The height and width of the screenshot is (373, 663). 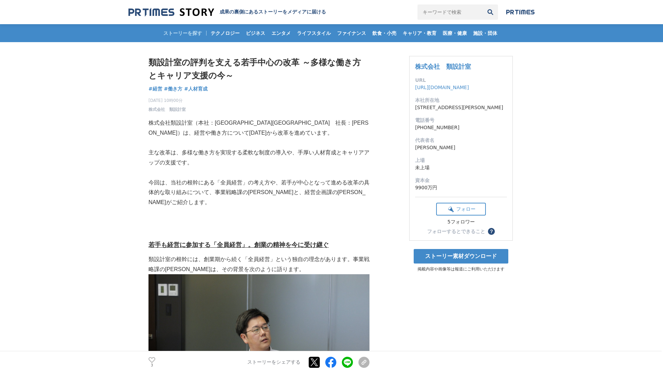 What do you see at coordinates (314, 33) in the screenshot?
I see `span: ライフスタイル` at bounding box center [314, 33].